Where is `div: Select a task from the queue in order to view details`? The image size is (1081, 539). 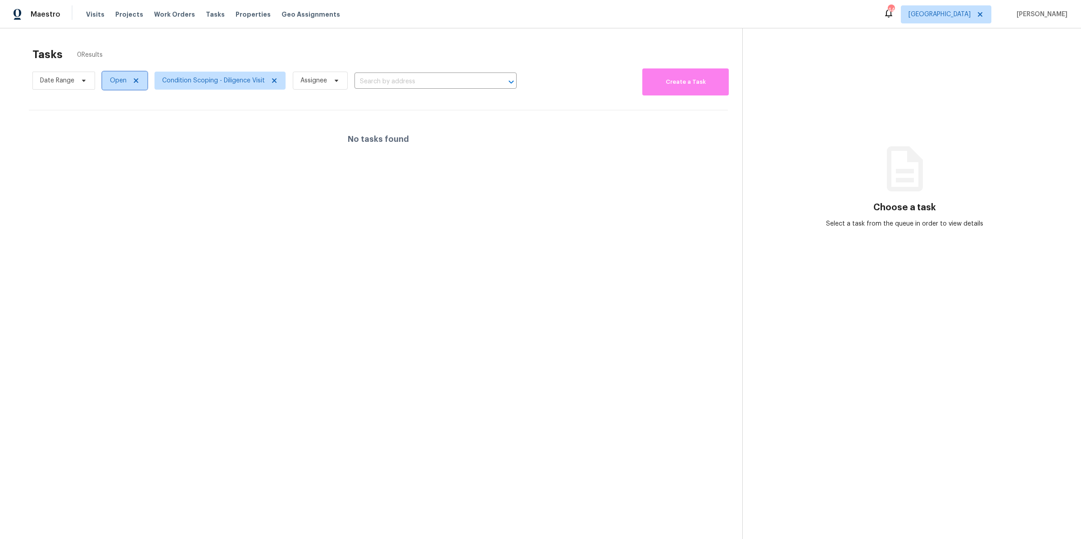
div: Select a task from the queue in order to view details is located at coordinates (905, 224).